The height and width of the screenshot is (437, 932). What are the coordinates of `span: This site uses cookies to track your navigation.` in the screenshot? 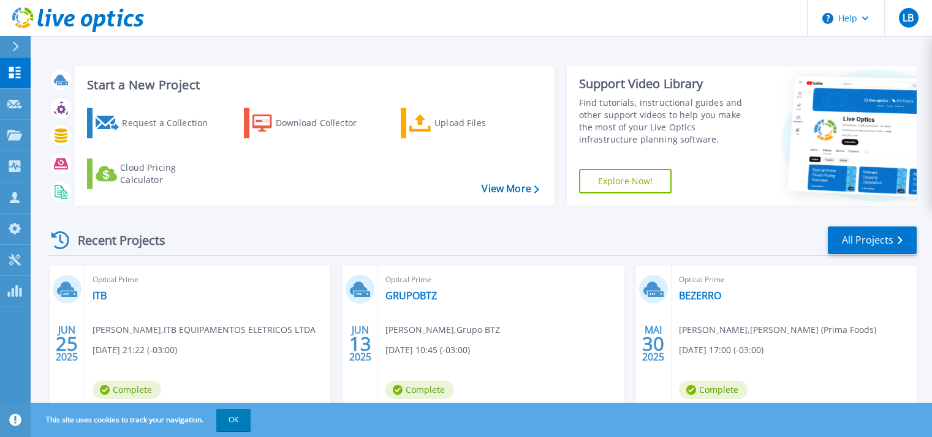 It's located at (142, 420).